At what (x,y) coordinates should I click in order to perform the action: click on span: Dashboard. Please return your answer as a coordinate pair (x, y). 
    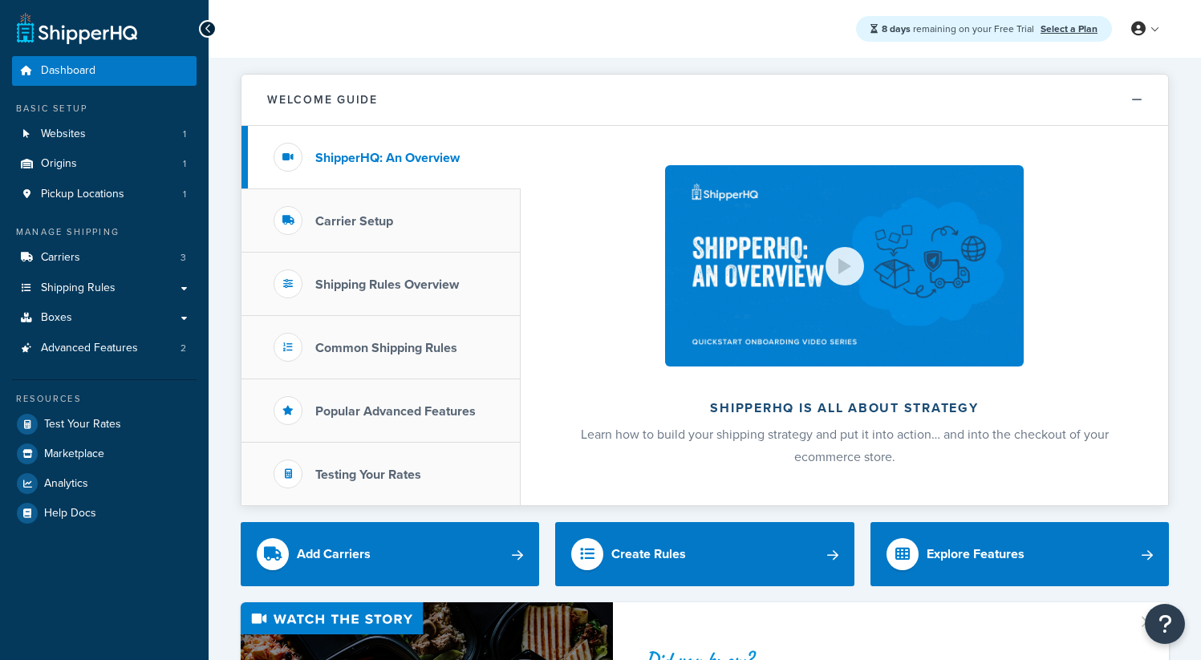
    Looking at the image, I should click on (68, 71).